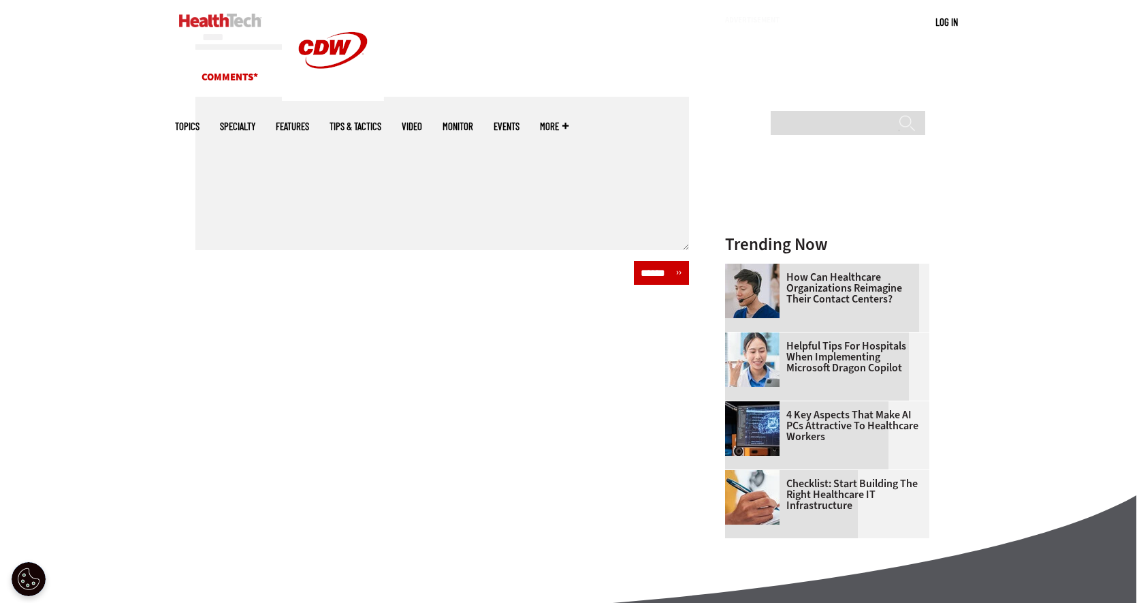  Describe the element at coordinates (29, 579) in the screenshot. I see `button: Open Preferences` at that location.